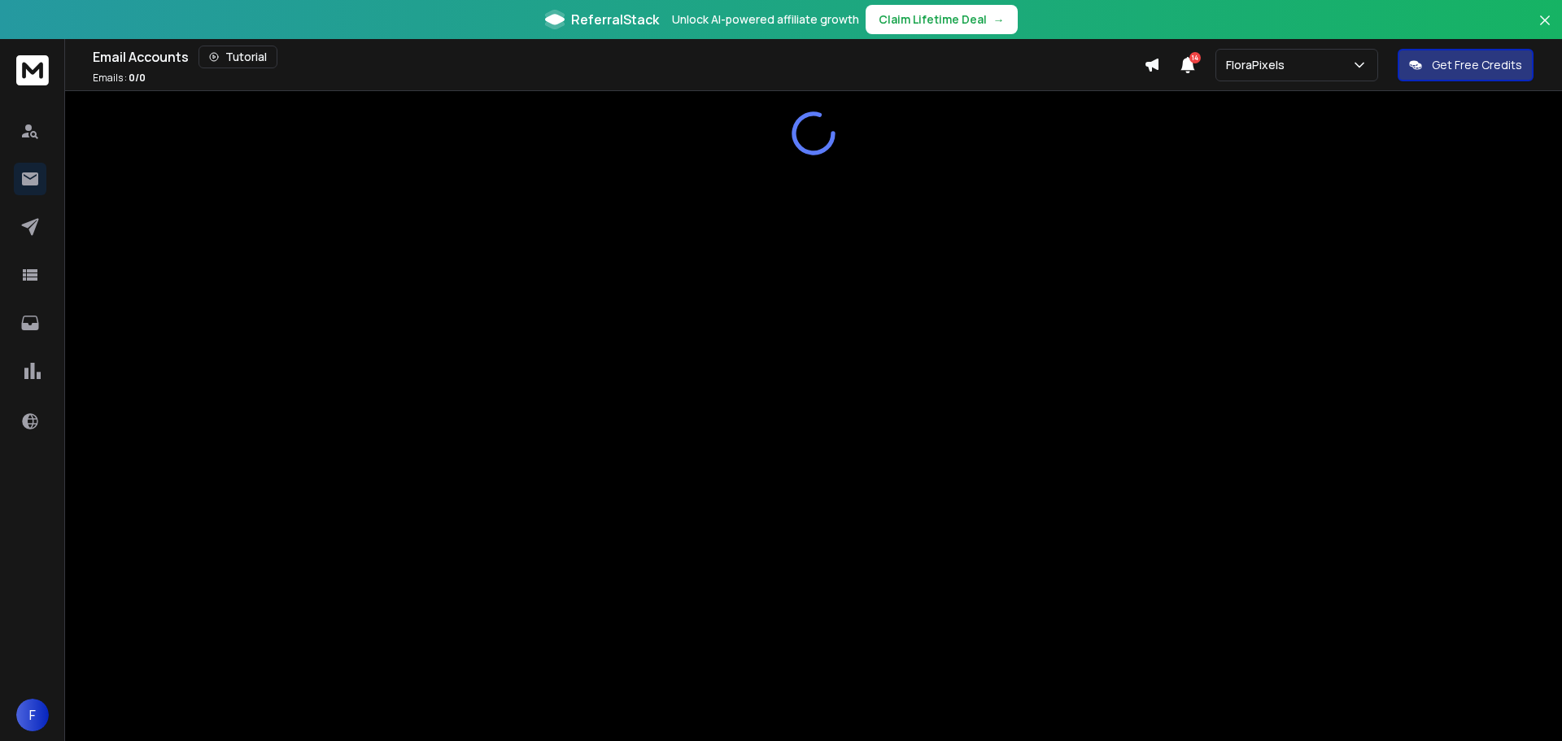  What do you see at coordinates (1466, 65) in the screenshot?
I see `button: Get Free Credits` at bounding box center [1466, 65].